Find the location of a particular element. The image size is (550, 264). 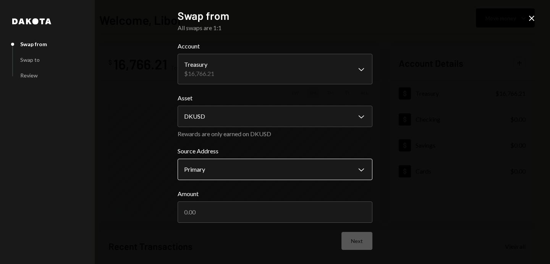

label: Amount is located at coordinates (275, 194).